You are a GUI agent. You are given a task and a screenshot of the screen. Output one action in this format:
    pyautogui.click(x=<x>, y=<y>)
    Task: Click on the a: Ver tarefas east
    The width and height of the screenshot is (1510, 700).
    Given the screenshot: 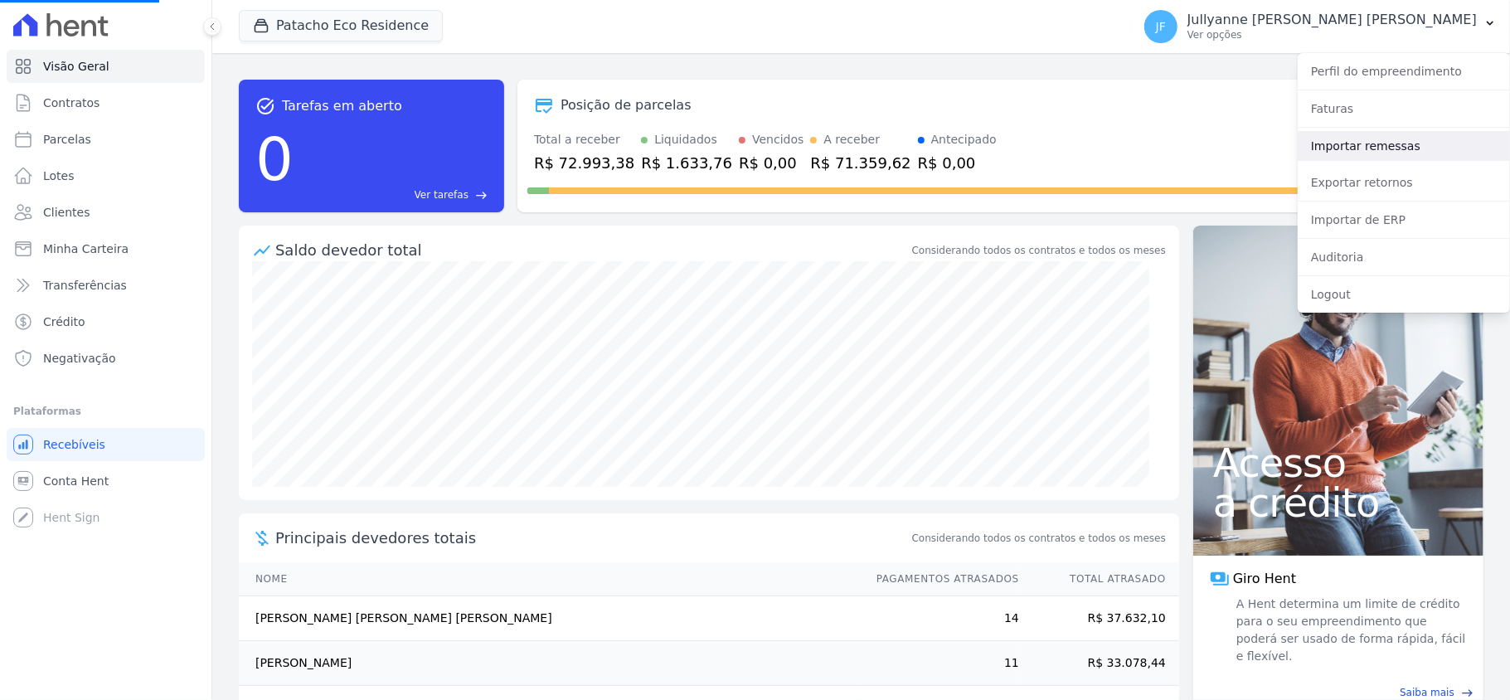 What is the action you would take?
    pyautogui.click(x=394, y=195)
    